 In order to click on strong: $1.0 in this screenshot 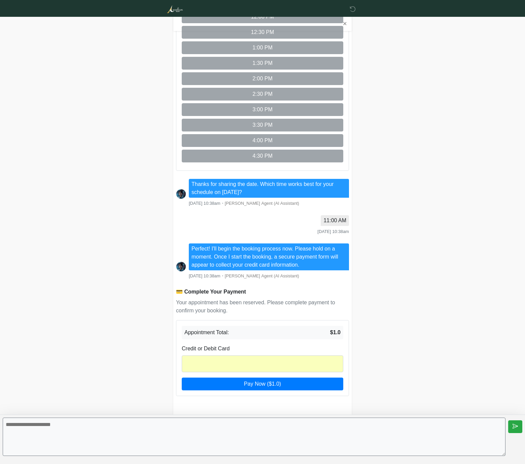, I will do `click(335, 333)`.